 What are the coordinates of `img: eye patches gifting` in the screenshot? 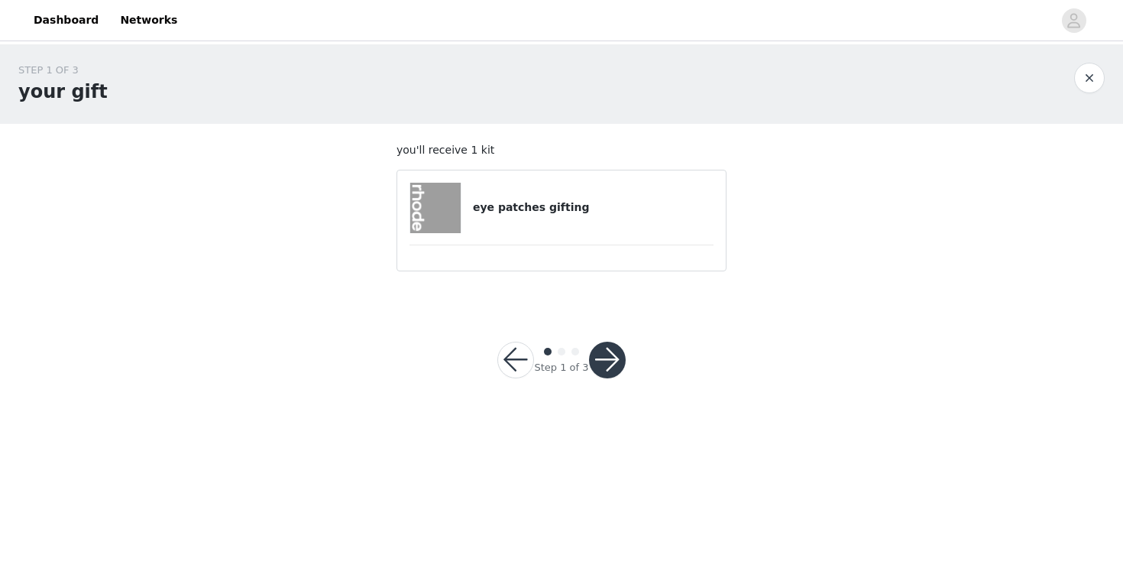 It's located at (435, 208).